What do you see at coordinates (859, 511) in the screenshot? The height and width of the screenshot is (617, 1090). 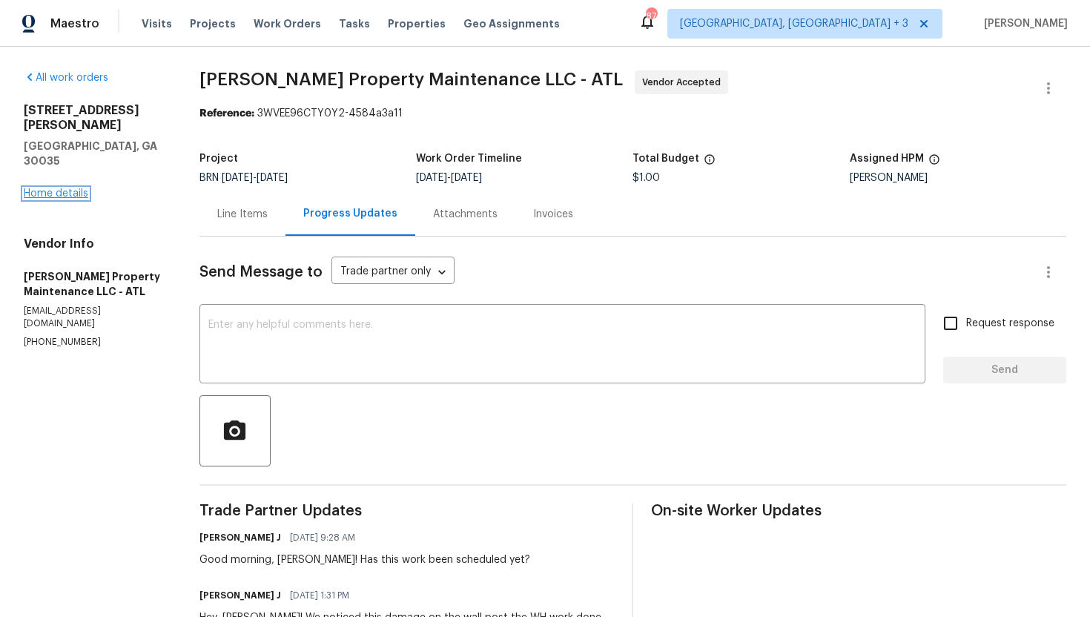 I see `span: On-site Worker Updates` at bounding box center [859, 511].